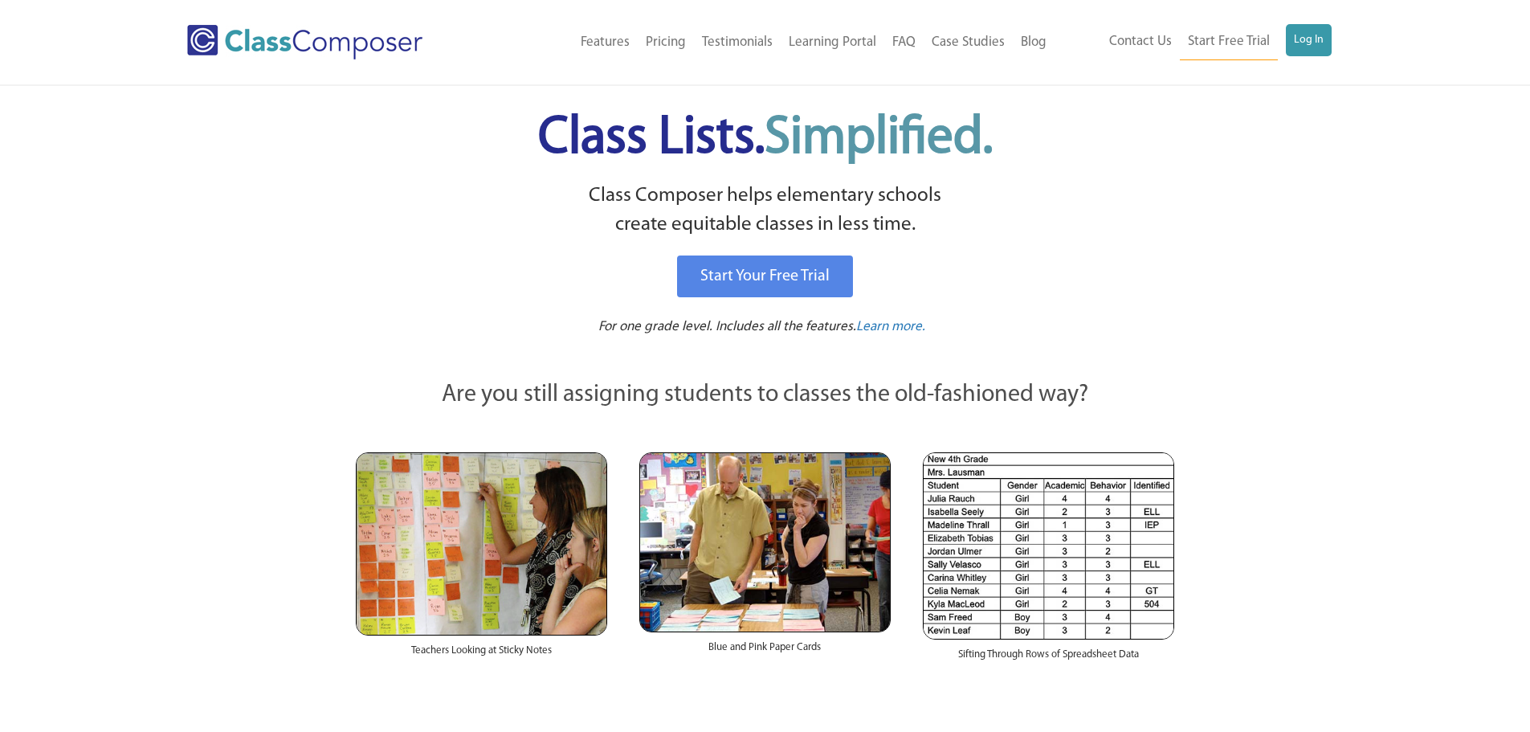 The width and height of the screenshot is (1530, 732). I want to click on a: Case Studies, so click(968, 43).